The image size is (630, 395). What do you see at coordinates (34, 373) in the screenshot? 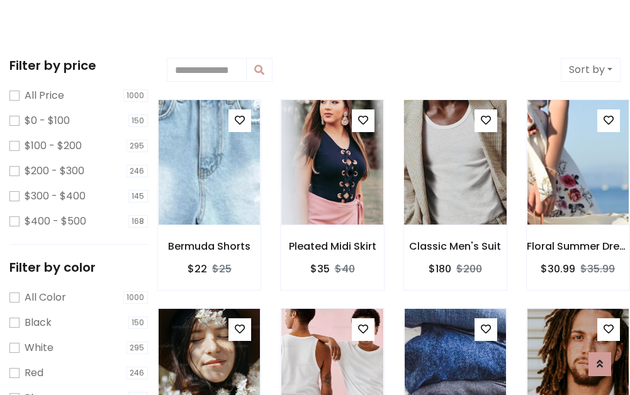
I see `label: Red` at bounding box center [34, 373].